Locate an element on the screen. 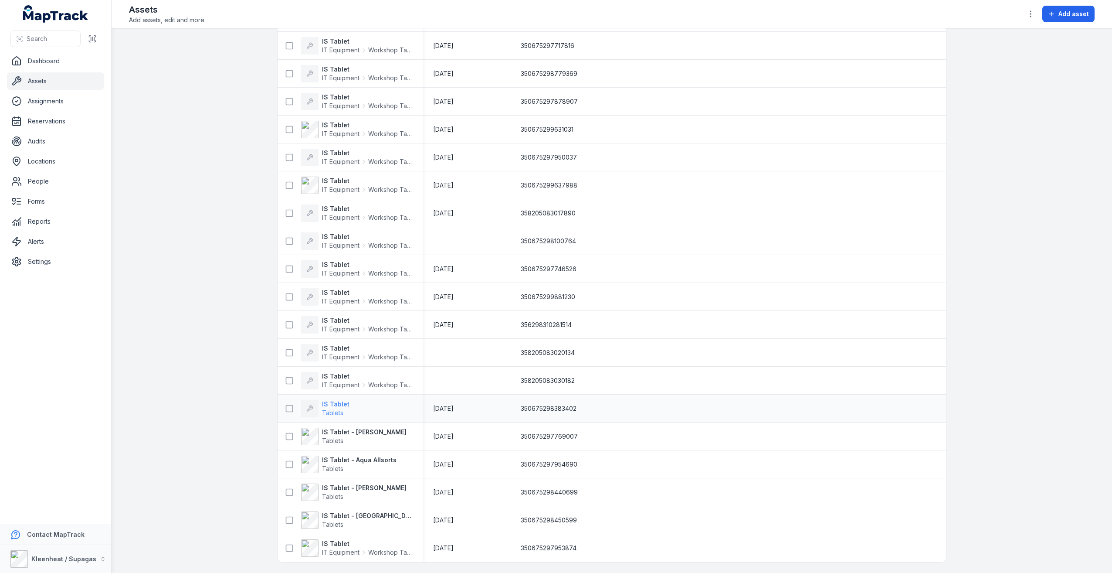 The height and width of the screenshot is (573, 1112). a: Locations is located at coordinates (55, 161).